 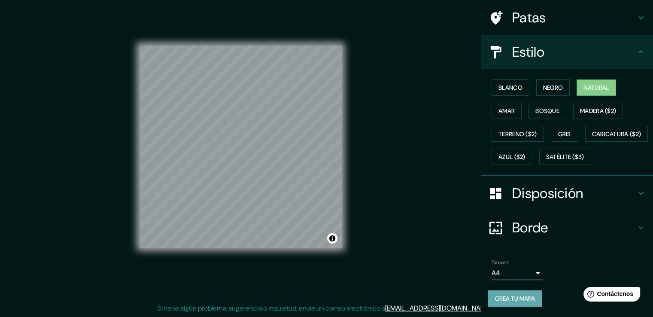 What do you see at coordinates (38, 10) in the screenshot?
I see `font: Contáctenos` at bounding box center [38, 10].